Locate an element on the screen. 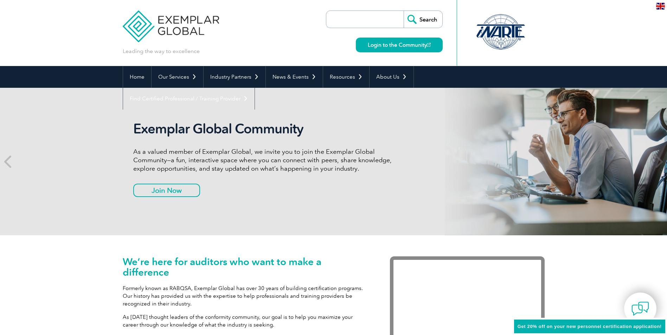  h2: Exemplar Global Community is located at coordinates (265, 129).